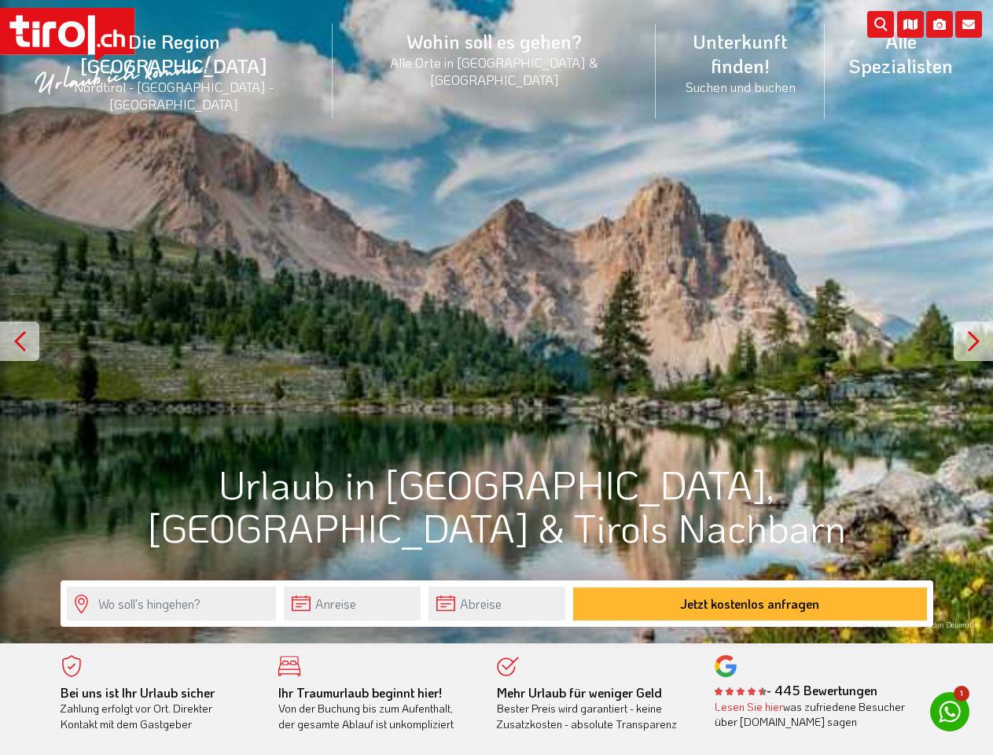  What do you see at coordinates (750, 604) in the screenshot?
I see `button: Jetzt kostenlos anfragen` at bounding box center [750, 604].